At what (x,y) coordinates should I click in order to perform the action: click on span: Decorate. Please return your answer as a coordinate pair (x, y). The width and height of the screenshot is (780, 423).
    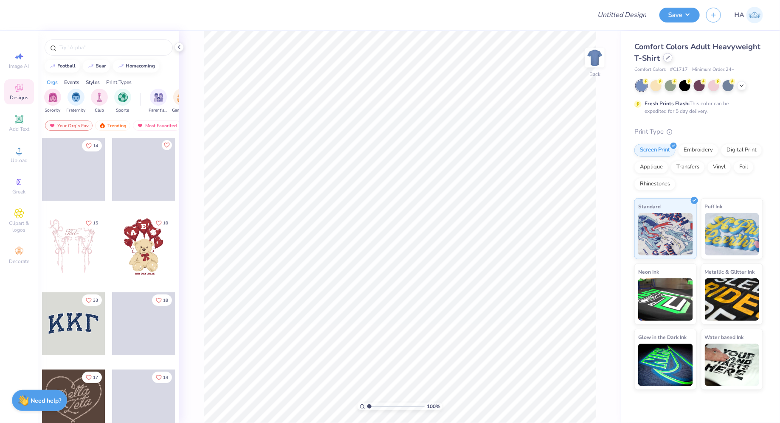
    Looking at the image, I should click on (19, 262).